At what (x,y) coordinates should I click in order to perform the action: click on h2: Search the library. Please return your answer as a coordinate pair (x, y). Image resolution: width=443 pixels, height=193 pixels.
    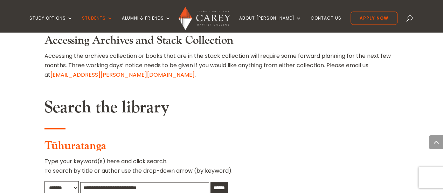
    Looking at the image, I should click on (222, 109).